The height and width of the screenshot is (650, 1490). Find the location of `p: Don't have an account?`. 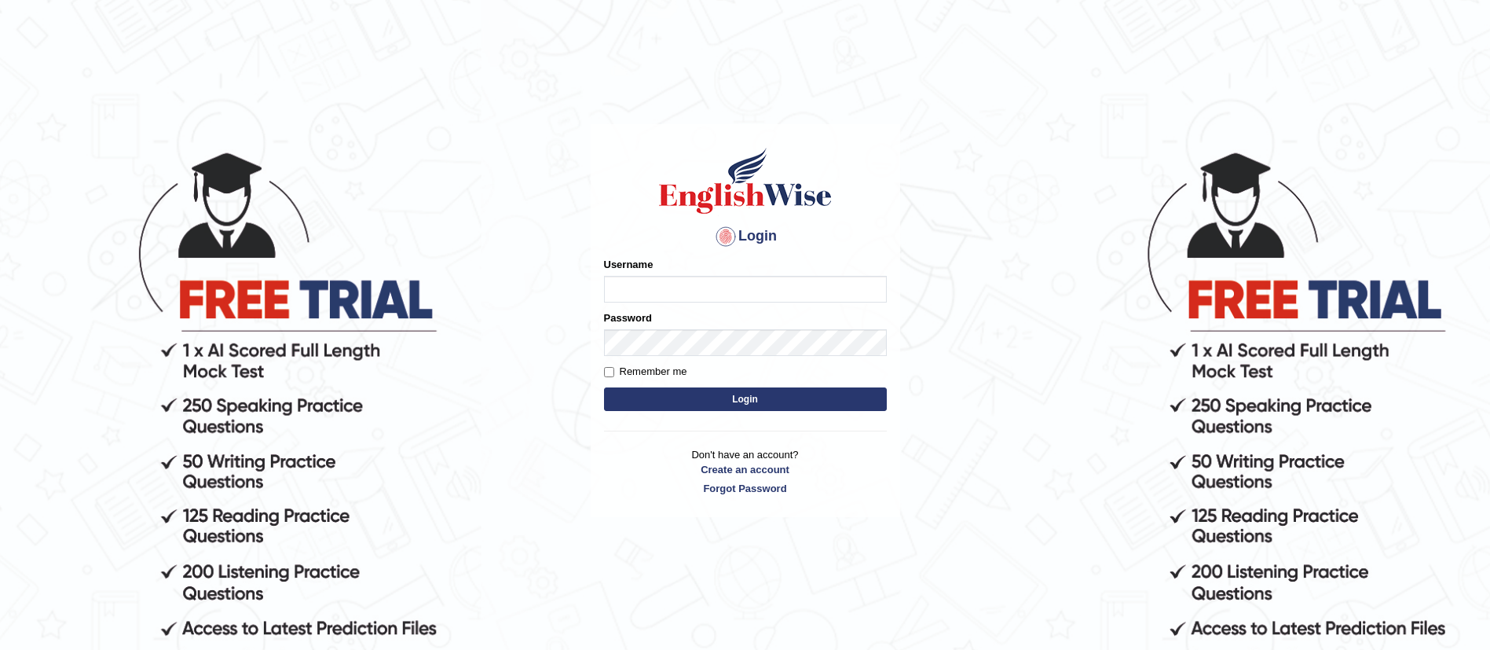

p: Don't have an account? is located at coordinates (746, 471).